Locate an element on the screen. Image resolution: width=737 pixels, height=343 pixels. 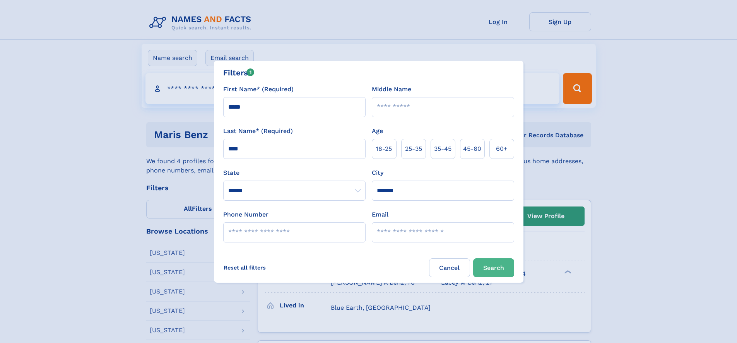
label: Phone Number is located at coordinates (246, 215).